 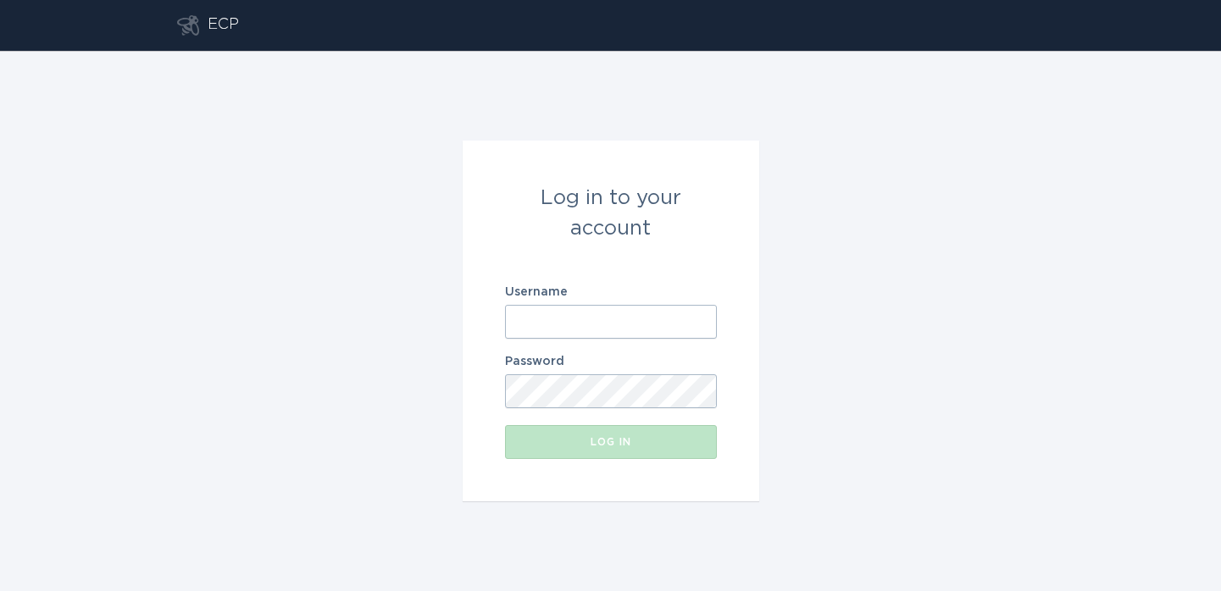 What do you see at coordinates (611, 213) in the screenshot?
I see `div: Log in to your account` at bounding box center [611, 213].